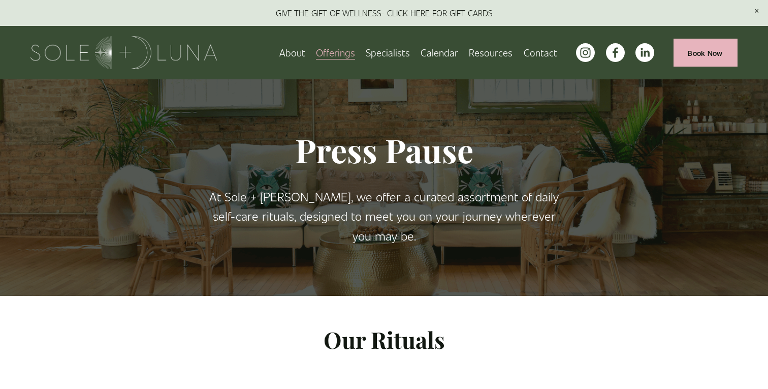 Image resolution: width=768 pixels, height=389 pixels. What do you see at coordinates (388, 52) in the screenshot?
I see `a: Specialists` at bounding box center [388, 52].